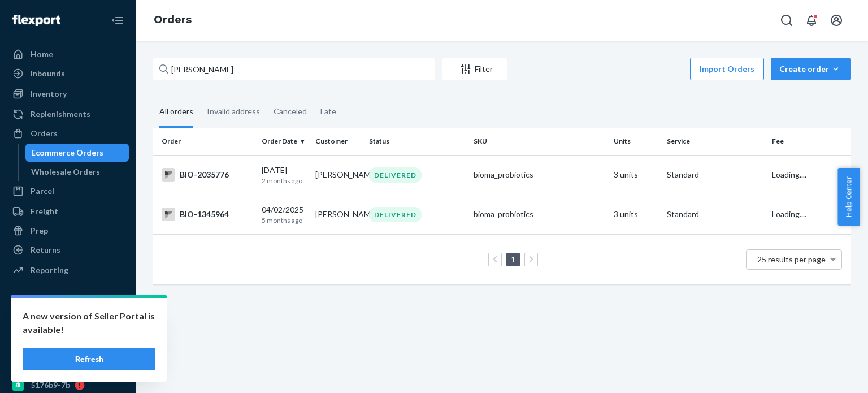 The image size is (868, 393). I want to click on ol: breadcrumbs, so click(172, 20).